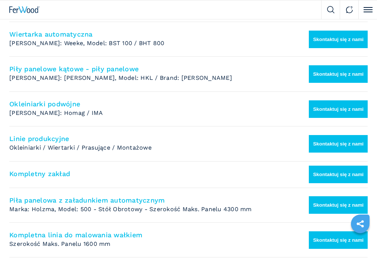  What do you see at coordinates (25, 10) in the screenshot?
I see `img: Ferwood` at bounding box center [25, 10].